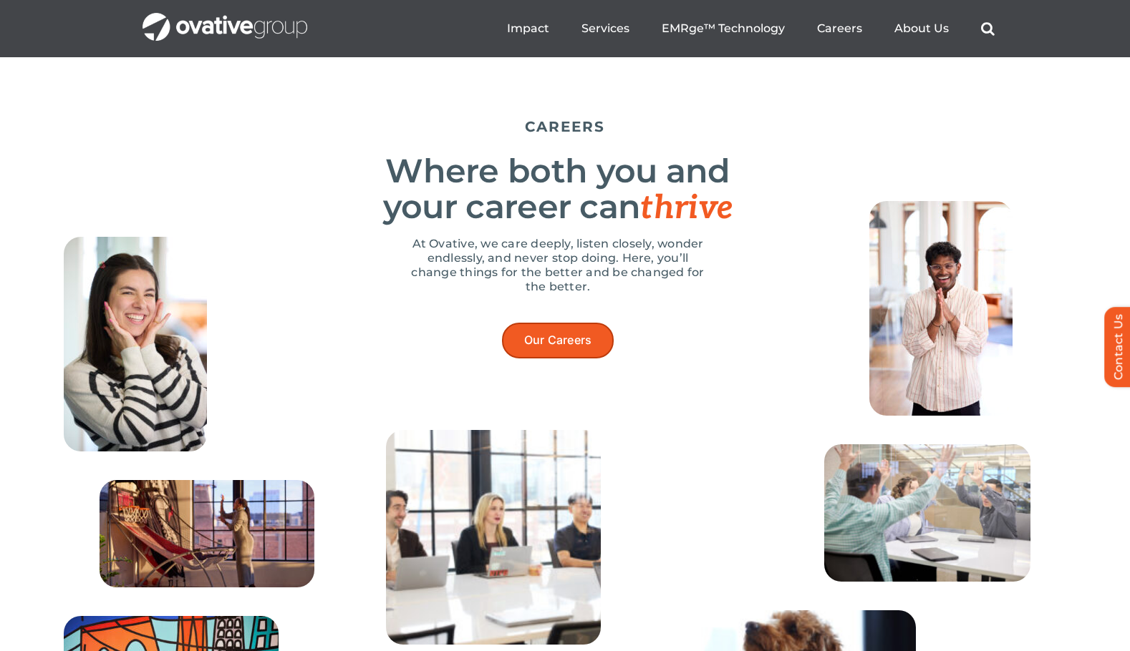  What do you see at coordinates (558, 340) in the screenshot?
I see `span: Our Careers` at bounding box center [558, 340].